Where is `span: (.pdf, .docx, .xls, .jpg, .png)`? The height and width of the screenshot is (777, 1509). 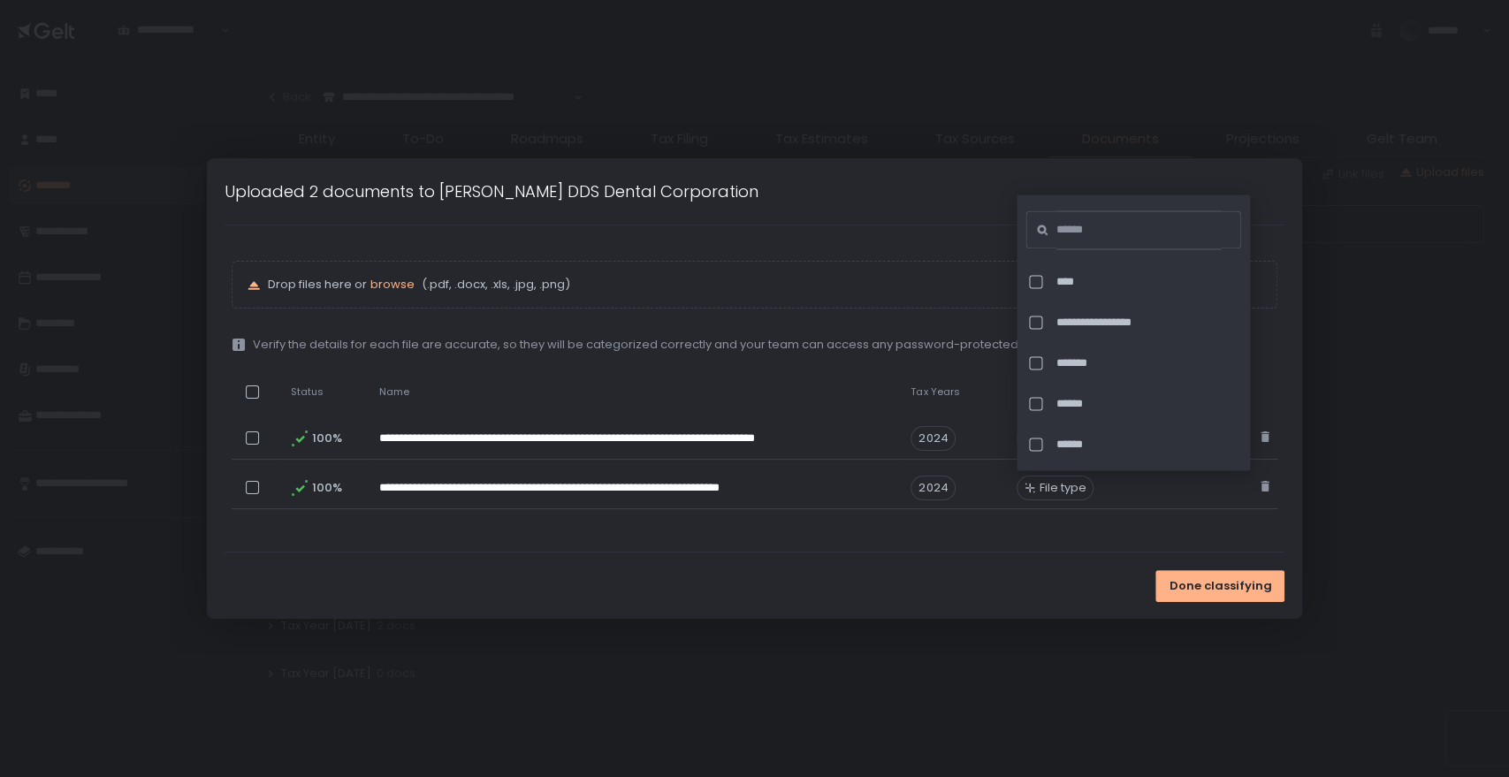
span: (.pdf, .docx, .xls, .jpg, .png) is located at coordinates (494, 285).